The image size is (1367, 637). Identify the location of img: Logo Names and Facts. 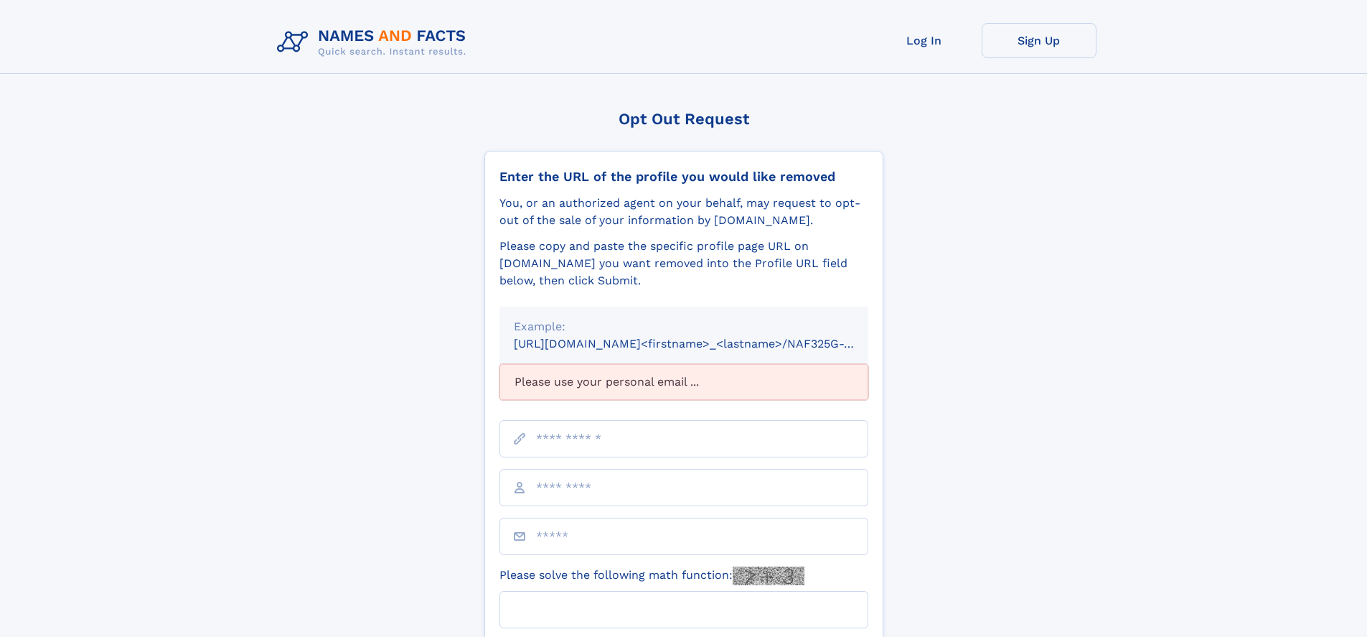
(375, 42).